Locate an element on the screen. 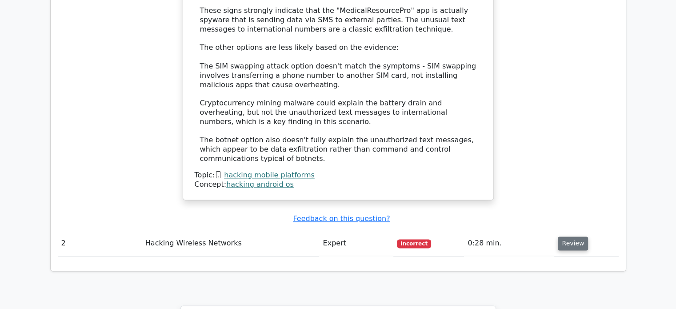 This screenshot has width=676, height=309. button: Review is located at coordinates (573, 243).